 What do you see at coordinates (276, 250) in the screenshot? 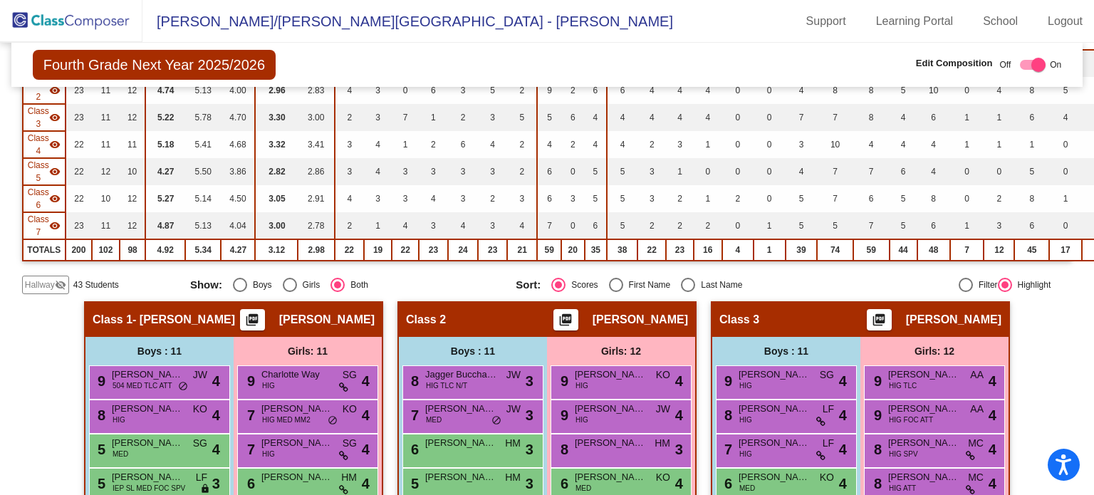
I see `td: 3.12` at bounding box center [276, 250].